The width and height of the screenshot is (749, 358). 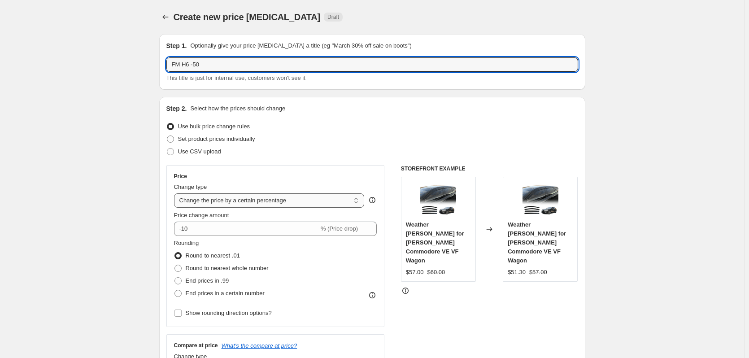 What do you see at coordinates (166, 17) in the screenshot?
I see `button: Price change jobs` at bounding box center [166, 17].